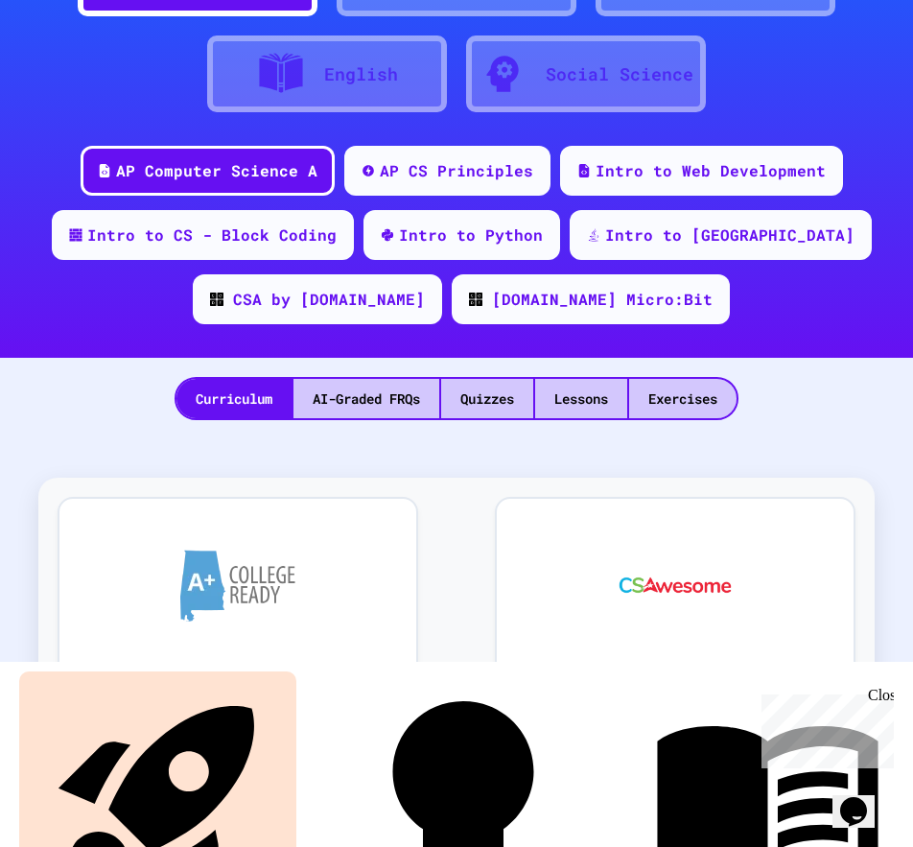 The height and width of the screenshot is (847, 913). Describe the element at coordinates (581, 398) in the screenshot. I see `div: Lessons` at that location.